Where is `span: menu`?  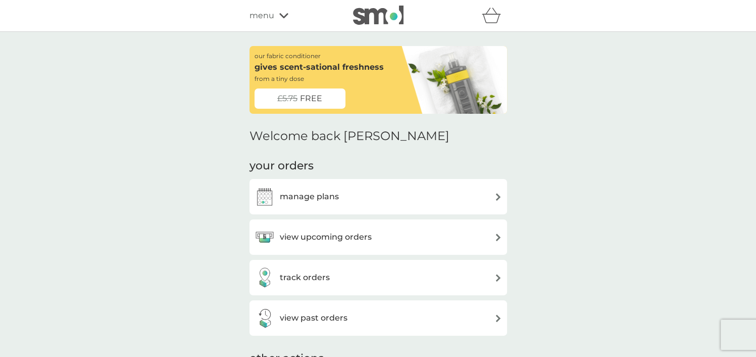
span: menu is located at coordinates (262, 16).